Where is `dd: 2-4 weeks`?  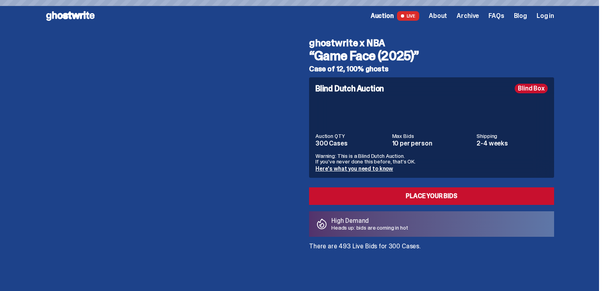
dd: 2-4 weeks is located at coordinates (512, 143).